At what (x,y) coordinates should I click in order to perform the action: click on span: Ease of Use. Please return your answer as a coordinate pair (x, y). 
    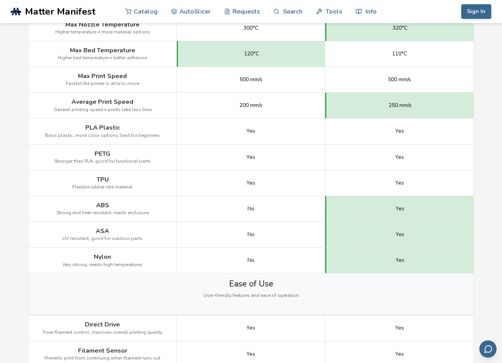
    Looking at the image, I should click on (251, 284).